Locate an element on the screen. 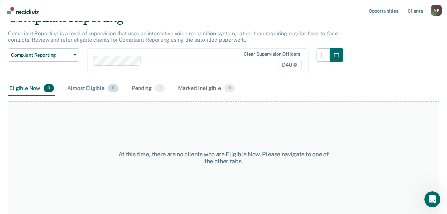 The image size is (447, 214). div: Eligible Now0 is located at coordinates (32, 89).